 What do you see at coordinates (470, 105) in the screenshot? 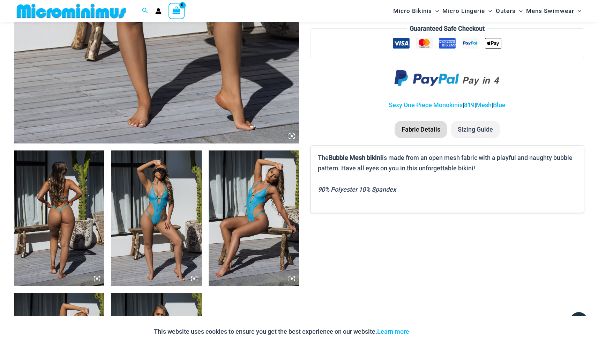
I see `a: 819` at bounding box center [470, 105].